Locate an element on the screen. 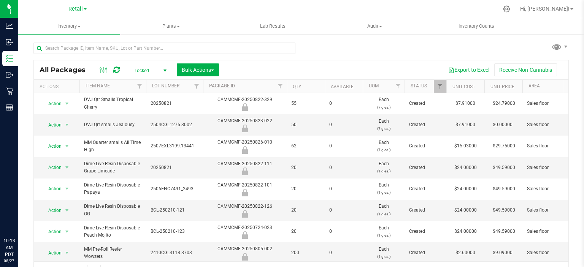 The image size is (584, 267). inline-svg: Reports is located at coordinates (10, 108).